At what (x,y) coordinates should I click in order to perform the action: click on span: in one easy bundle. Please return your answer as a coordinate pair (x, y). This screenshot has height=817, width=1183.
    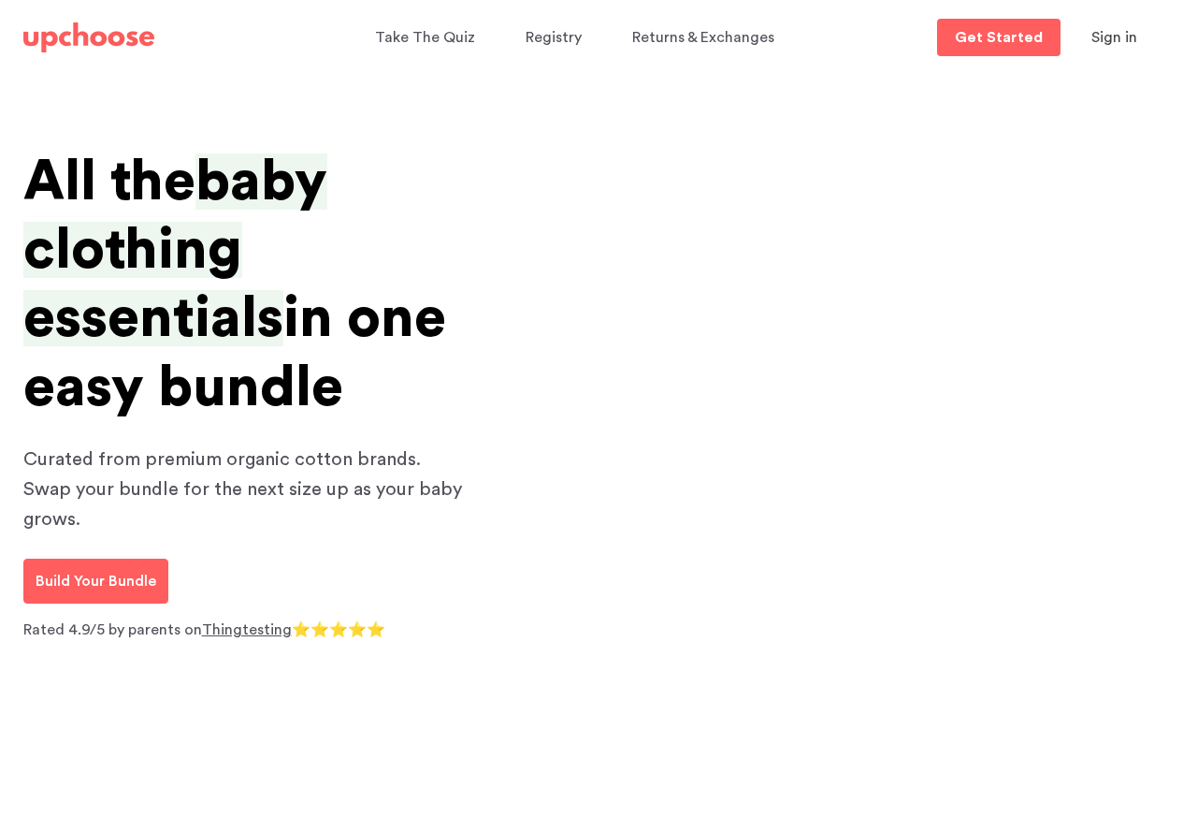
    Looking at the image, I should click on (235, 352).